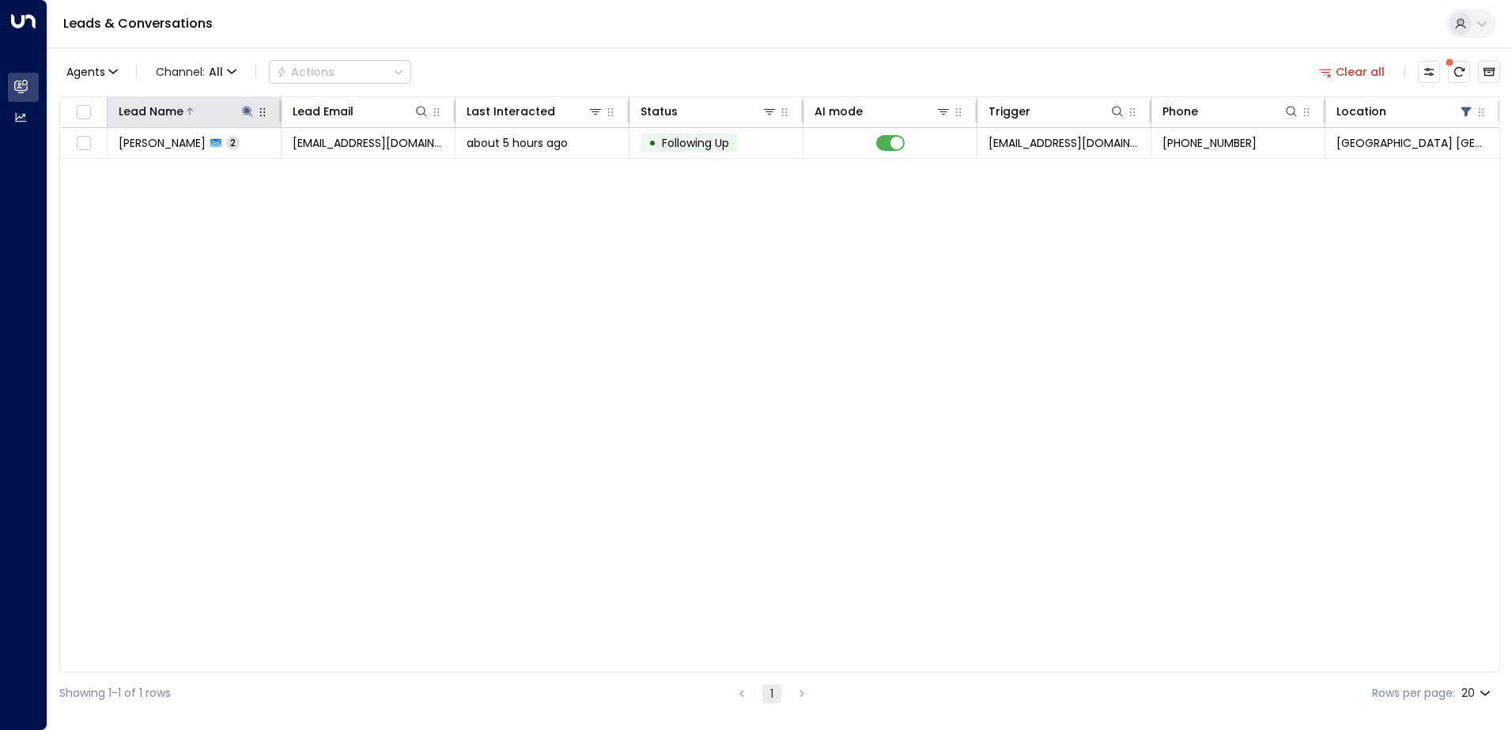 The image size is (1512, 730). What do you see at coordinates (1429, 72) in the screenshot?
I see `button: Customize` at bounding box center [1429, 72].